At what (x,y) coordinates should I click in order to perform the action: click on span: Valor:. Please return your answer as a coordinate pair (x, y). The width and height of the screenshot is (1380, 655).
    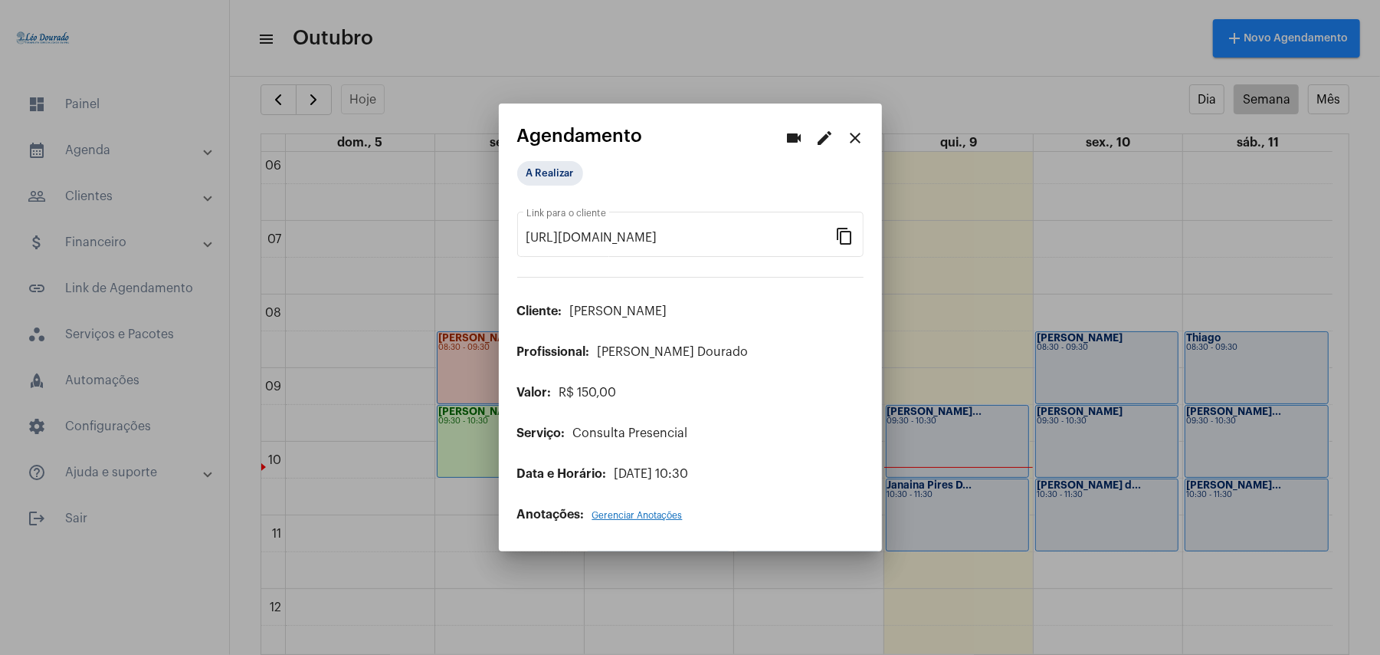
    Looking at the image, I should click on (534, 392).